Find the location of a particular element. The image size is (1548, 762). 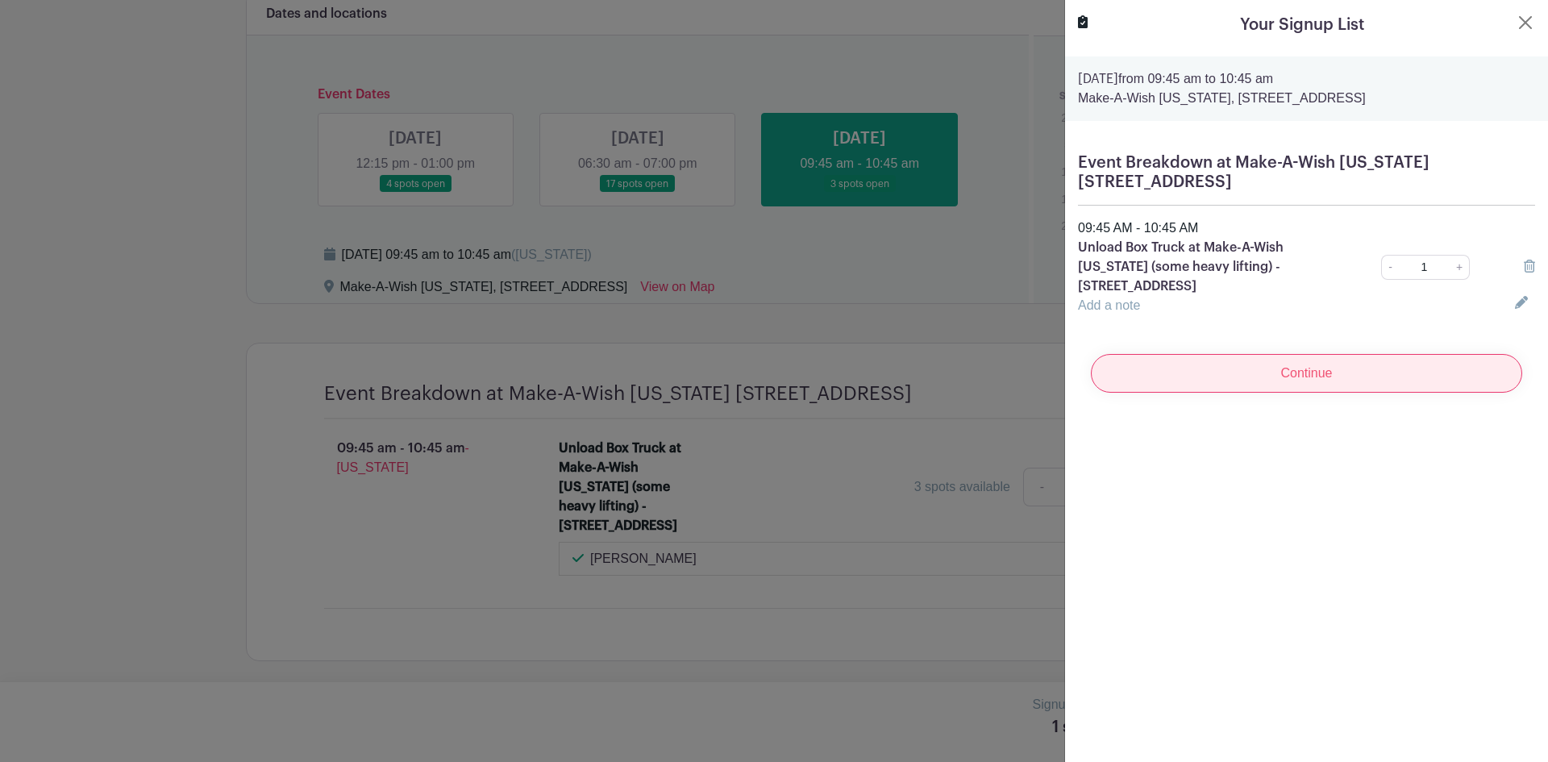

h5: Your Signup List is located at coordinates (1302, 25).